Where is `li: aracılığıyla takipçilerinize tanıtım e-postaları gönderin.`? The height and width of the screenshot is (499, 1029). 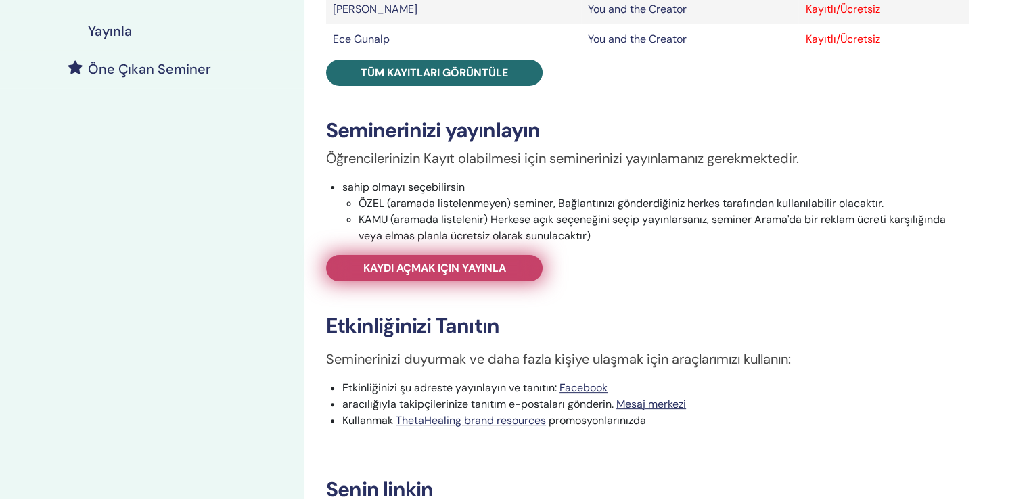 li: aracılığıyla takipçilerinize tanıtım e-postaları gönderin. is located at coordinates (656, 405).